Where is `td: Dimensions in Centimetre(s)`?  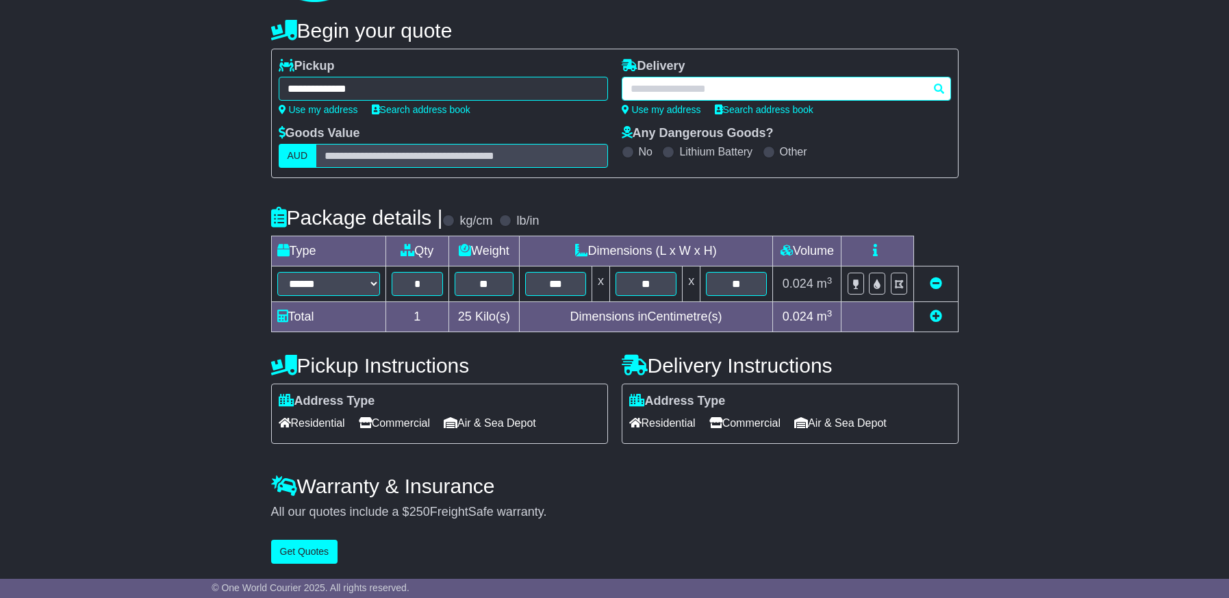
td: Dimensions in Centimetre(s) is located at coordinates (646, 317).